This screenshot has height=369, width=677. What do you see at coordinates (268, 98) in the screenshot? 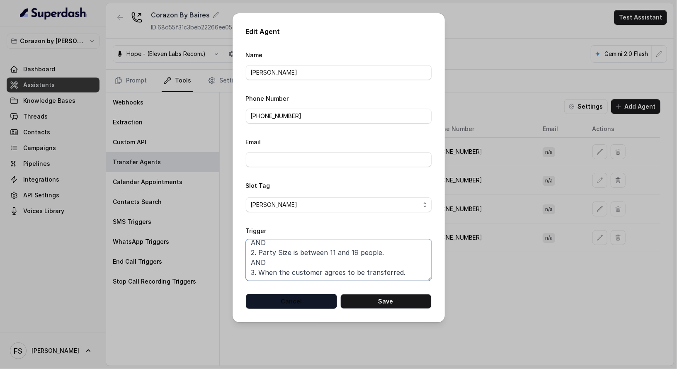
I see `label: Phone Number` at bounding box center [268, 98].